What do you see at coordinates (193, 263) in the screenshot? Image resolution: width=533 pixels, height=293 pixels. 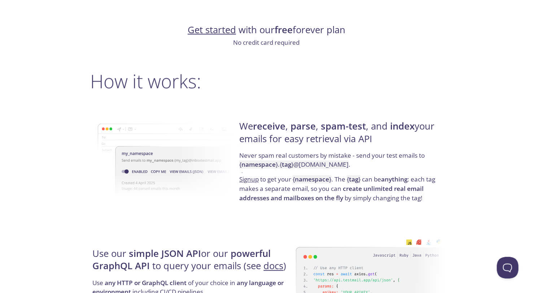 I see `h4: Use our or our to query your emails (see )` at bounding box center [193, 263].